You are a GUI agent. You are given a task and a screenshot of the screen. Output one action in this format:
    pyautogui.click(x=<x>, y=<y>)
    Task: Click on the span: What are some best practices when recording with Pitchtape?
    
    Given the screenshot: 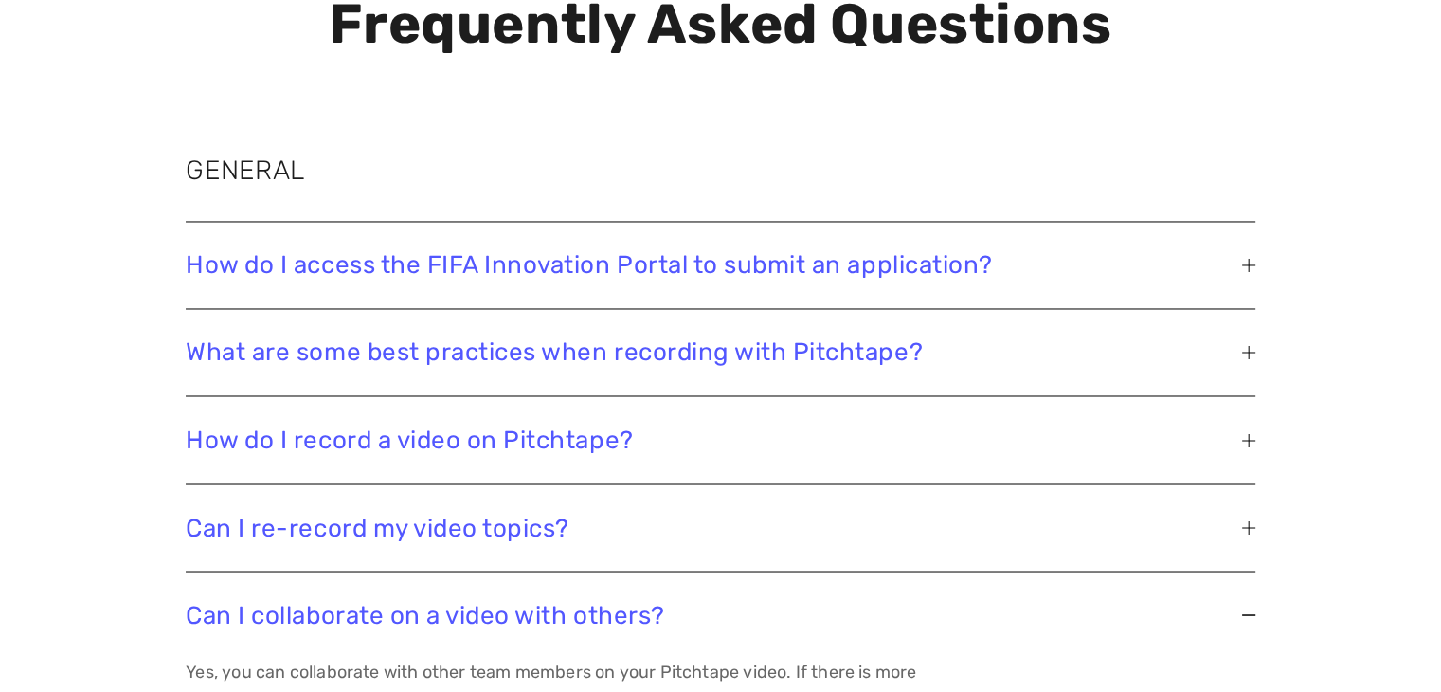 What is the action you would take?
    pyautogui.click(x=713, y=351)
    